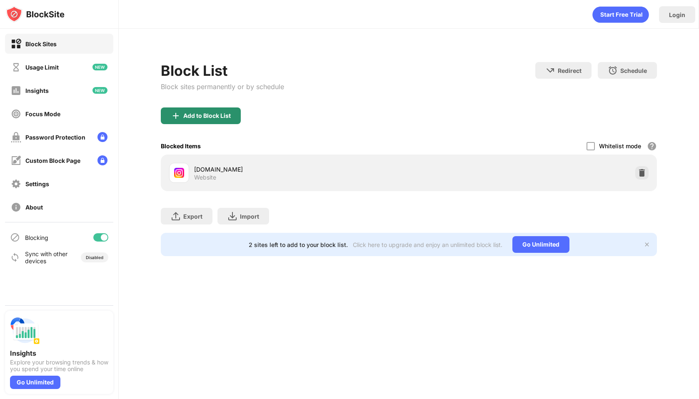 This screenshot has width=699, height=399. What do you see at coordinates (677, 15) in the screenshot?
I see `div: Login` at bounding box center [677, 15].